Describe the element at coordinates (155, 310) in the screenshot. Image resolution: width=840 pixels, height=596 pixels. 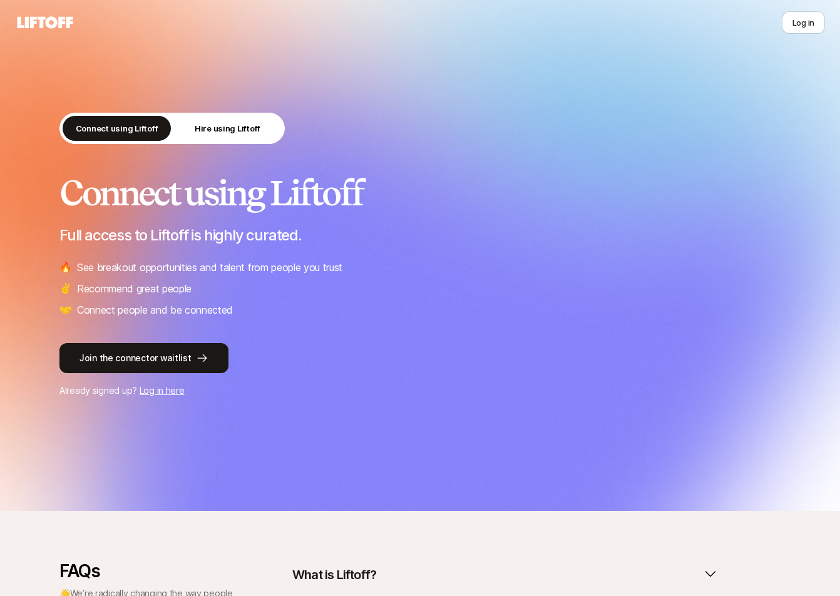
I see `p: Connect people and be connected` at that location.